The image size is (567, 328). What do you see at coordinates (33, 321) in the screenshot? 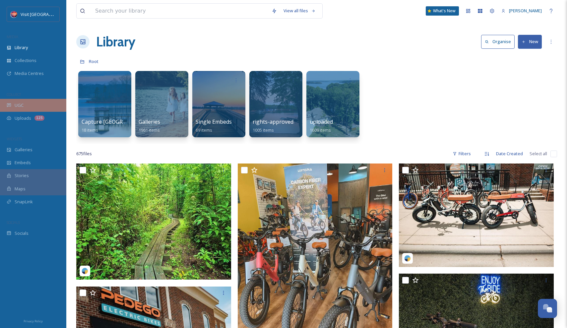
I see `a: Privacy Policy` at bounding box center [33, 321].